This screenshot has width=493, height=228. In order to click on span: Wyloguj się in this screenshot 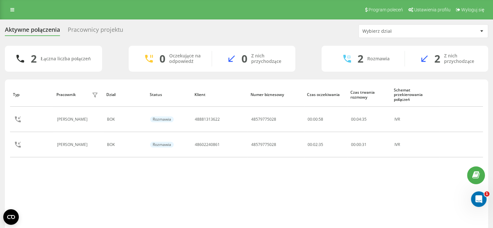, I will do `click(473, 10)`.